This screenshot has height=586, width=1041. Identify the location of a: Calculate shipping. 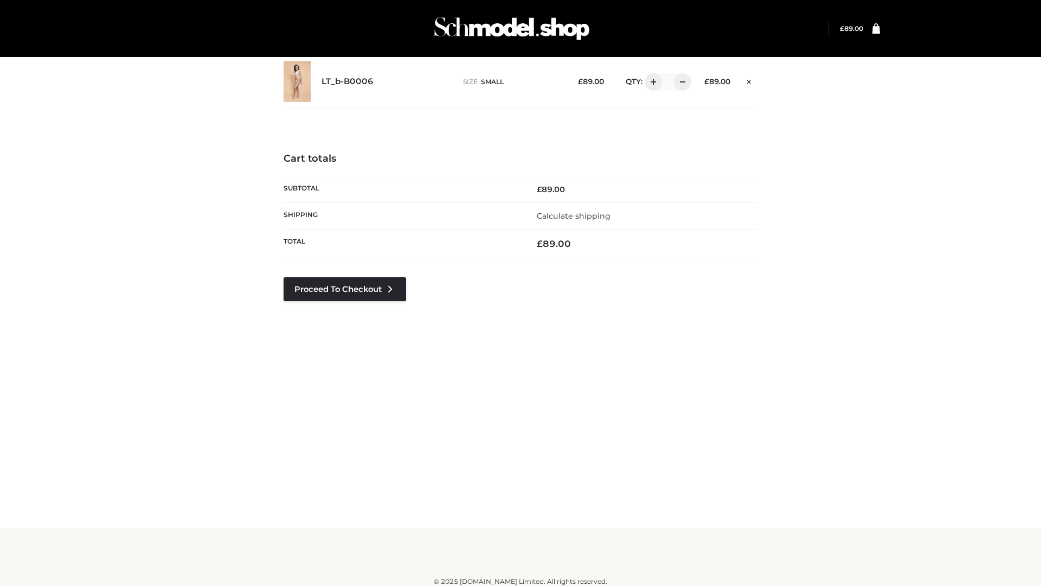
(574, 216).